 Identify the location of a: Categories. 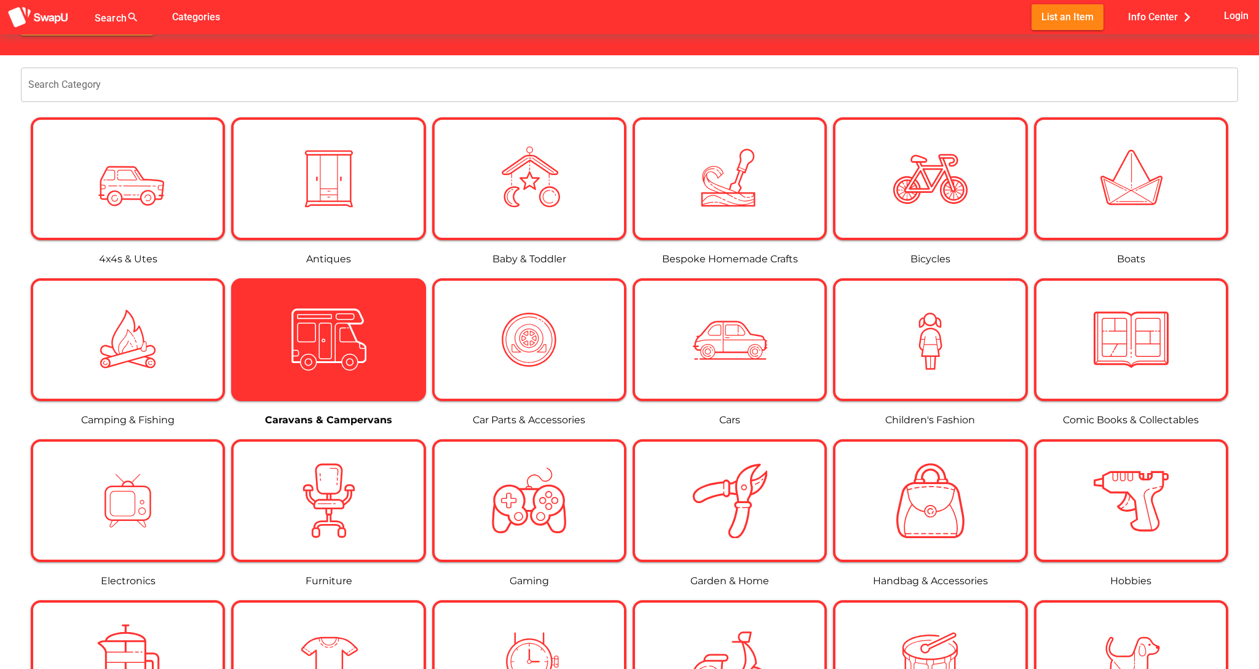
(196, 16).